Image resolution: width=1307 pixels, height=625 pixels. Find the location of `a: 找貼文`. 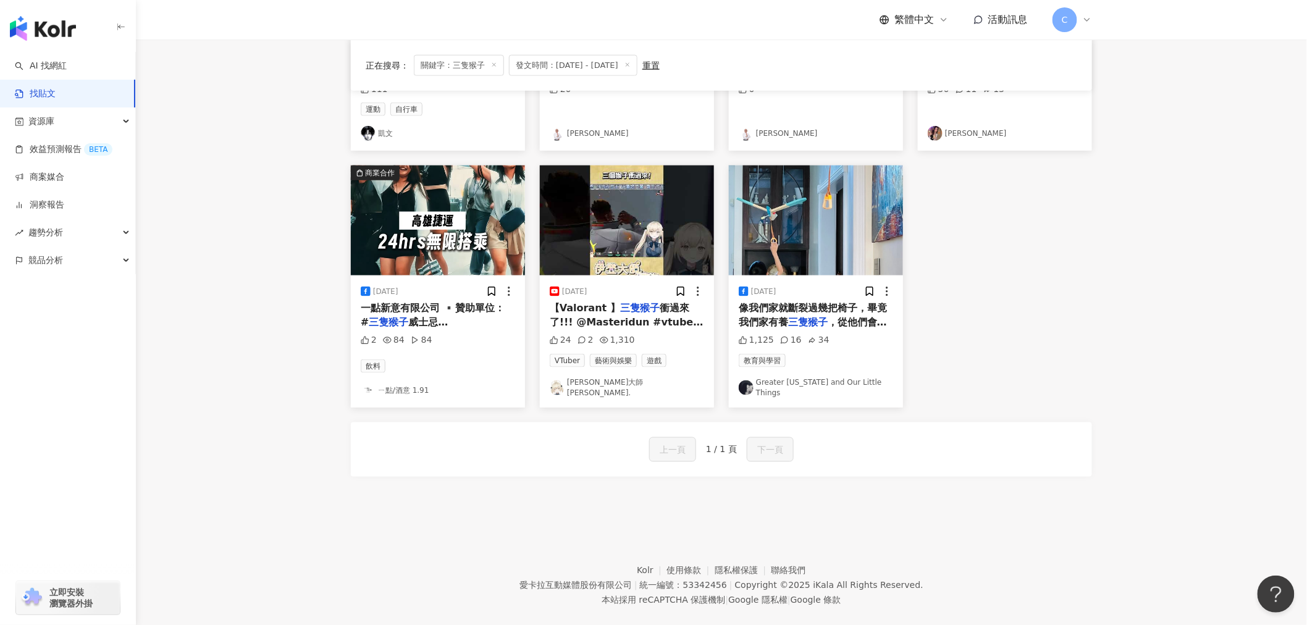

a: 找貼文 is located at coordinates (35, 94).